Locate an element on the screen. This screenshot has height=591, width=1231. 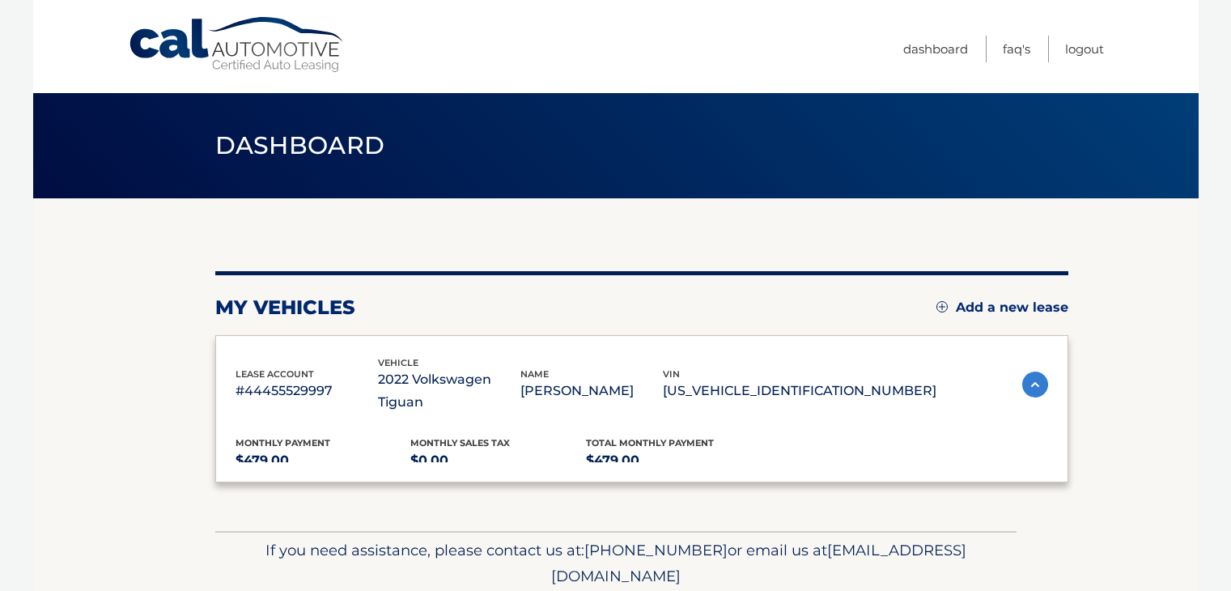
a: FAQ's is located at coordinates (1017, 49).